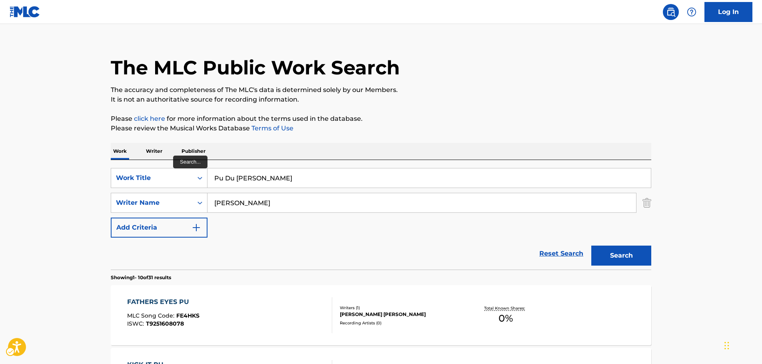  I want to click on button: Search, so click(622, 256).